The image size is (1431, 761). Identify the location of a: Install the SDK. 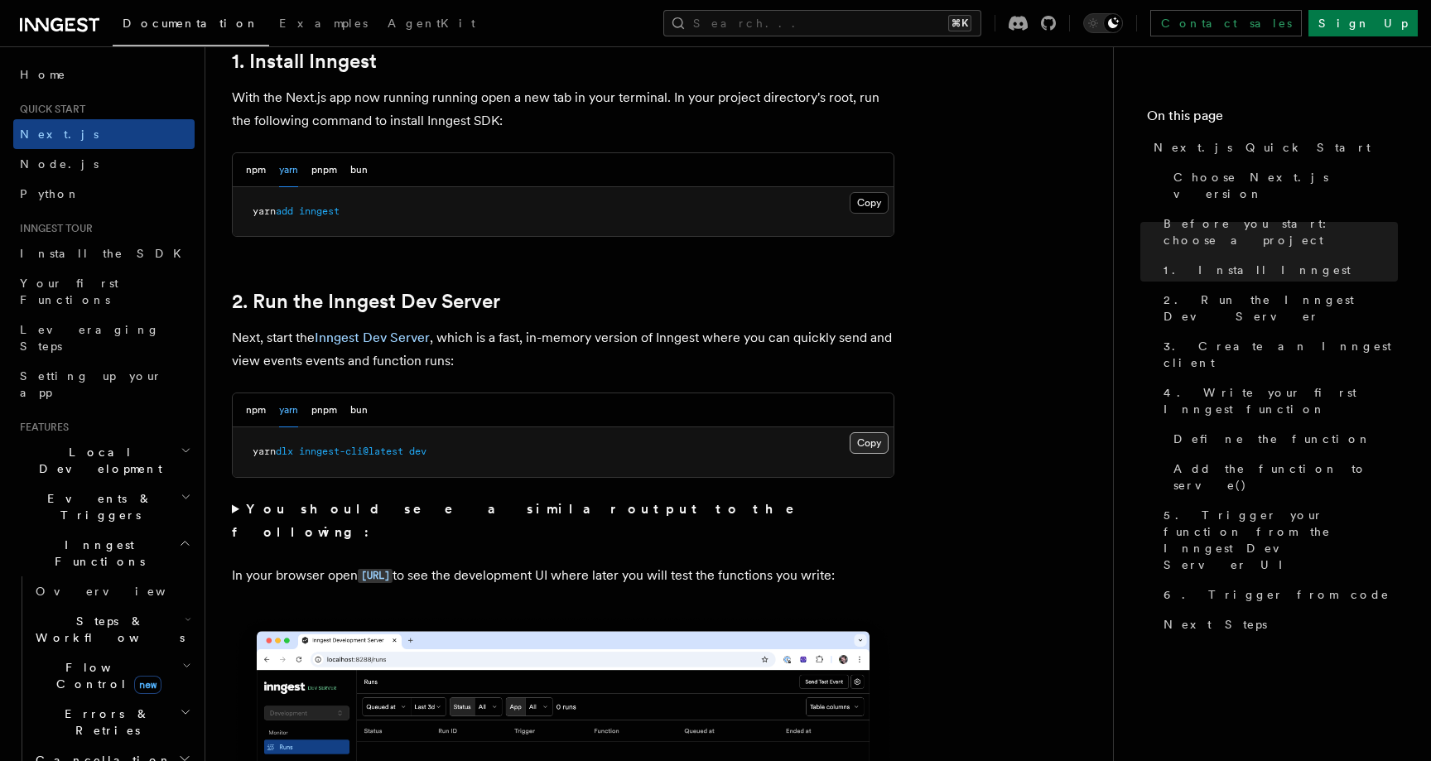
(104, 253).